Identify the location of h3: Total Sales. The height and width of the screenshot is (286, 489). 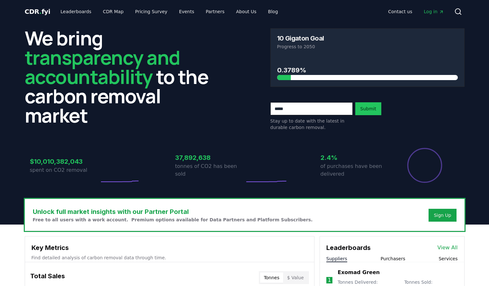
(48, 277).